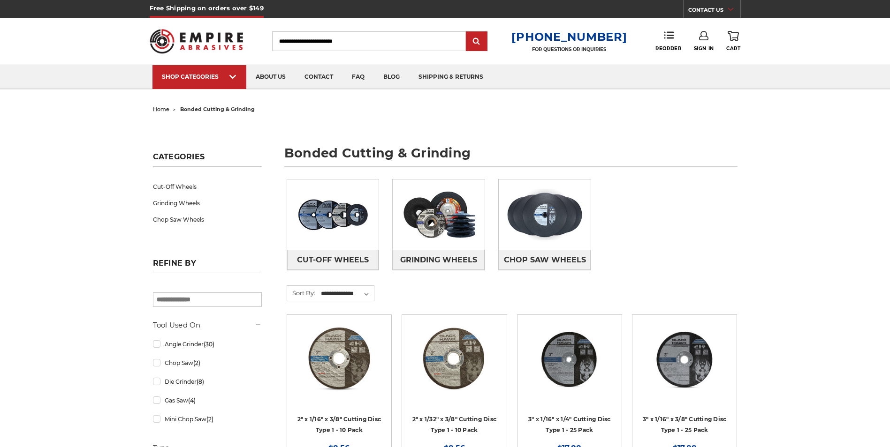 The image size is (890, 447). What do you see at coordinates (207, 400) in the screenshot?
I see `a: Gas Saw` at bounding box center [207, 400].